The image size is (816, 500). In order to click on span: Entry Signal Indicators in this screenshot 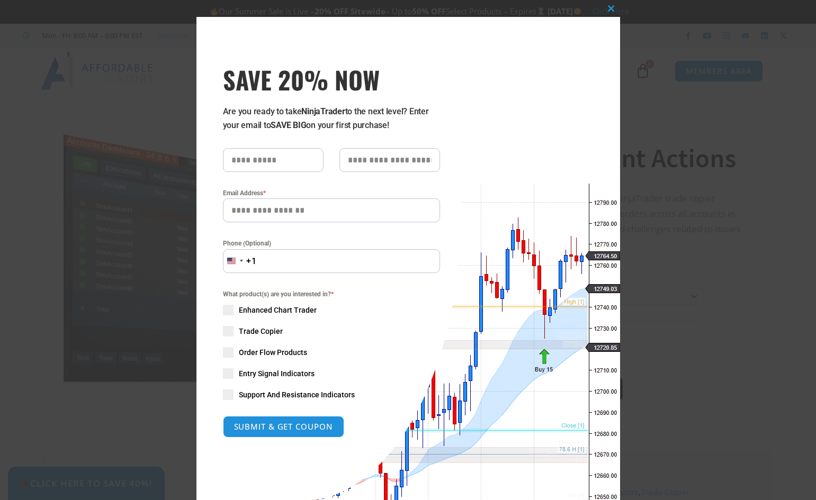, I will do `click(276, 374)`.